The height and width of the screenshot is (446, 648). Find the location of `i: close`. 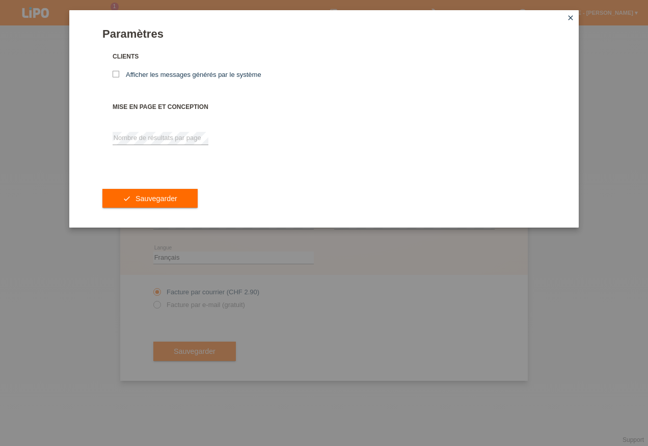

i: close is located at coordinates (570, 18).